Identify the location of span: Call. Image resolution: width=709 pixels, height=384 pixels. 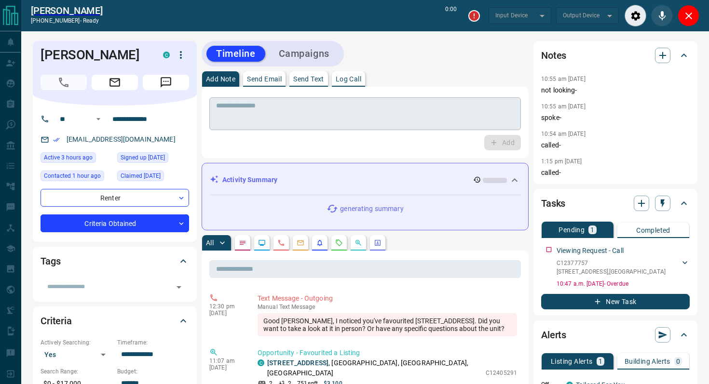
(64, 82).